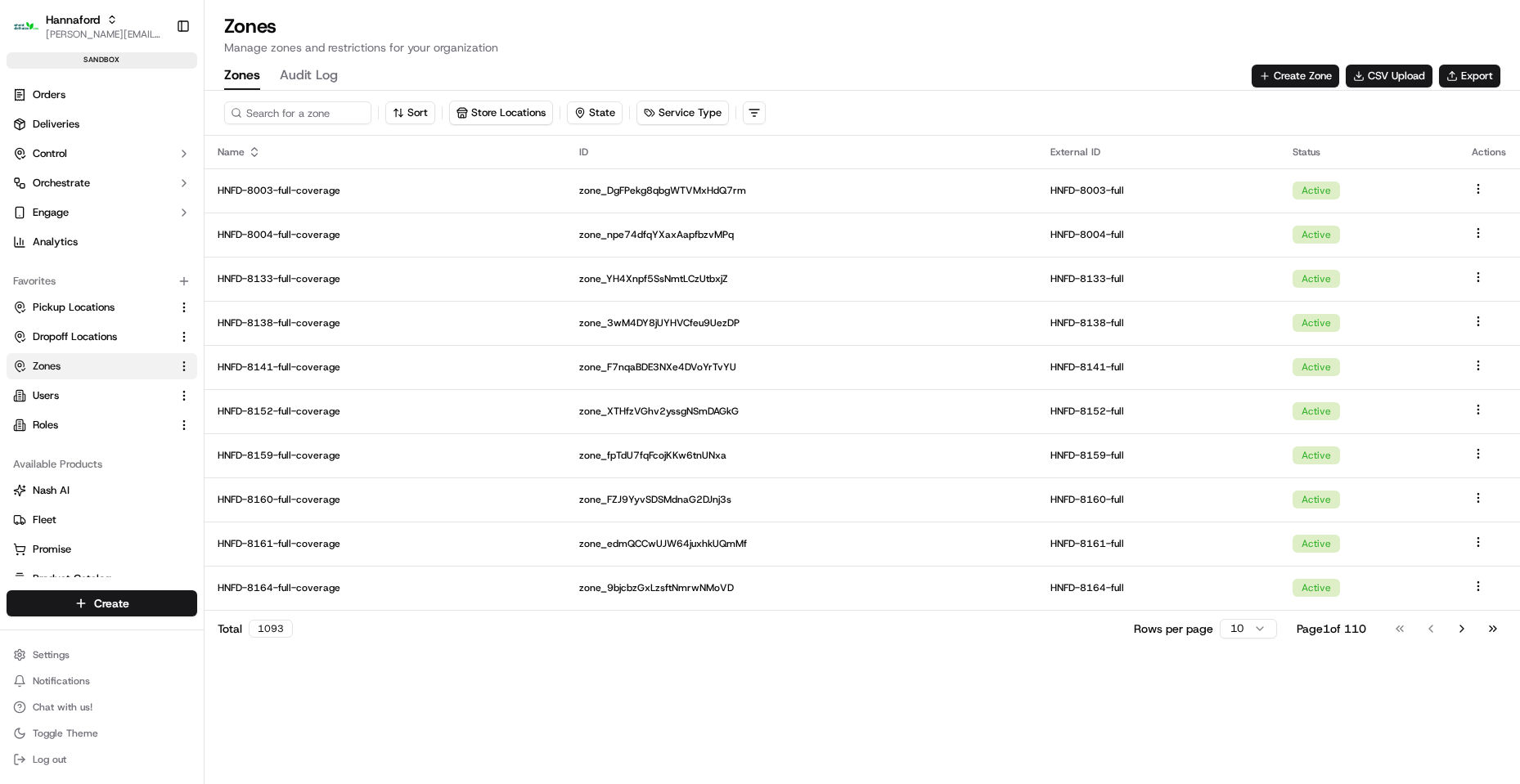  What do you see at coordinates (1295, 76) in the screenshot?
I see `button: Create Zone` at bounding box center [1295, 76].